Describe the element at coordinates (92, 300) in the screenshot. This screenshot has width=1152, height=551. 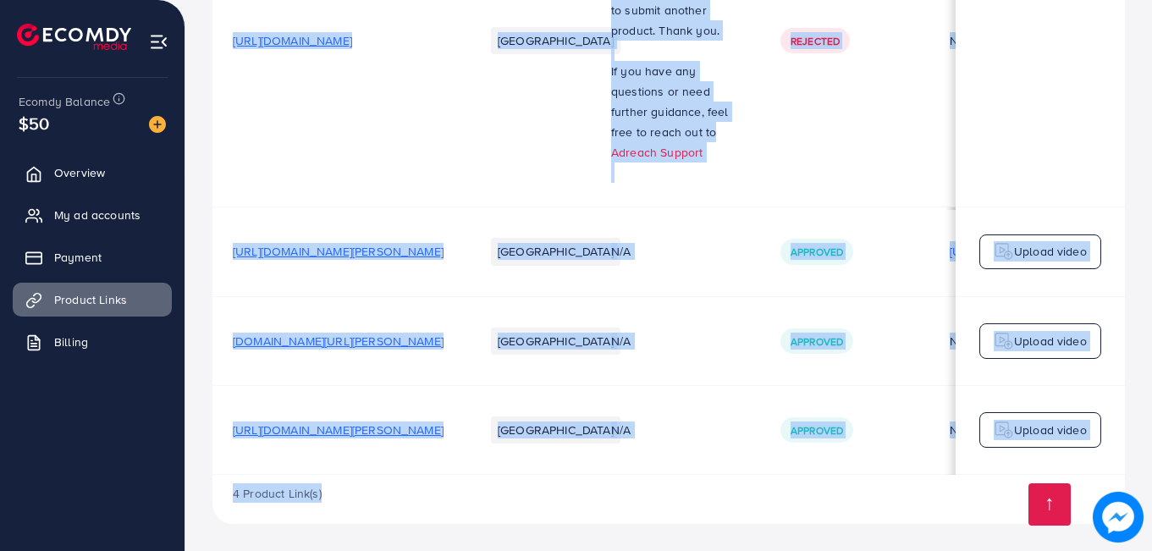
I see `a: Product Links` at that location.